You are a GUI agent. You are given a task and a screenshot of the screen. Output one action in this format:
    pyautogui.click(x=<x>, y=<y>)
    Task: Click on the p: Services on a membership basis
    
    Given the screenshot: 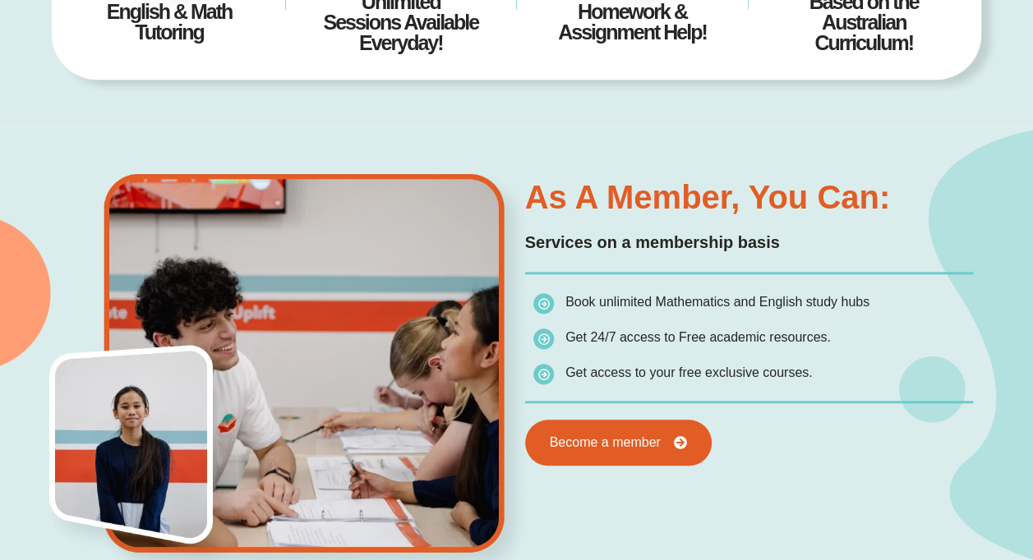 What is the action you would take?
    pyautogui.click(x=750, y=242)
    